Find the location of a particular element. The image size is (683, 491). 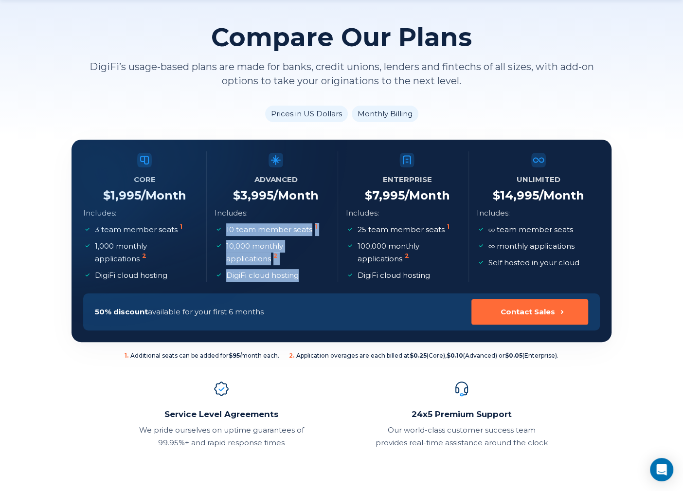

li: Prices in US Dollars is located at coordinates (307, 114).